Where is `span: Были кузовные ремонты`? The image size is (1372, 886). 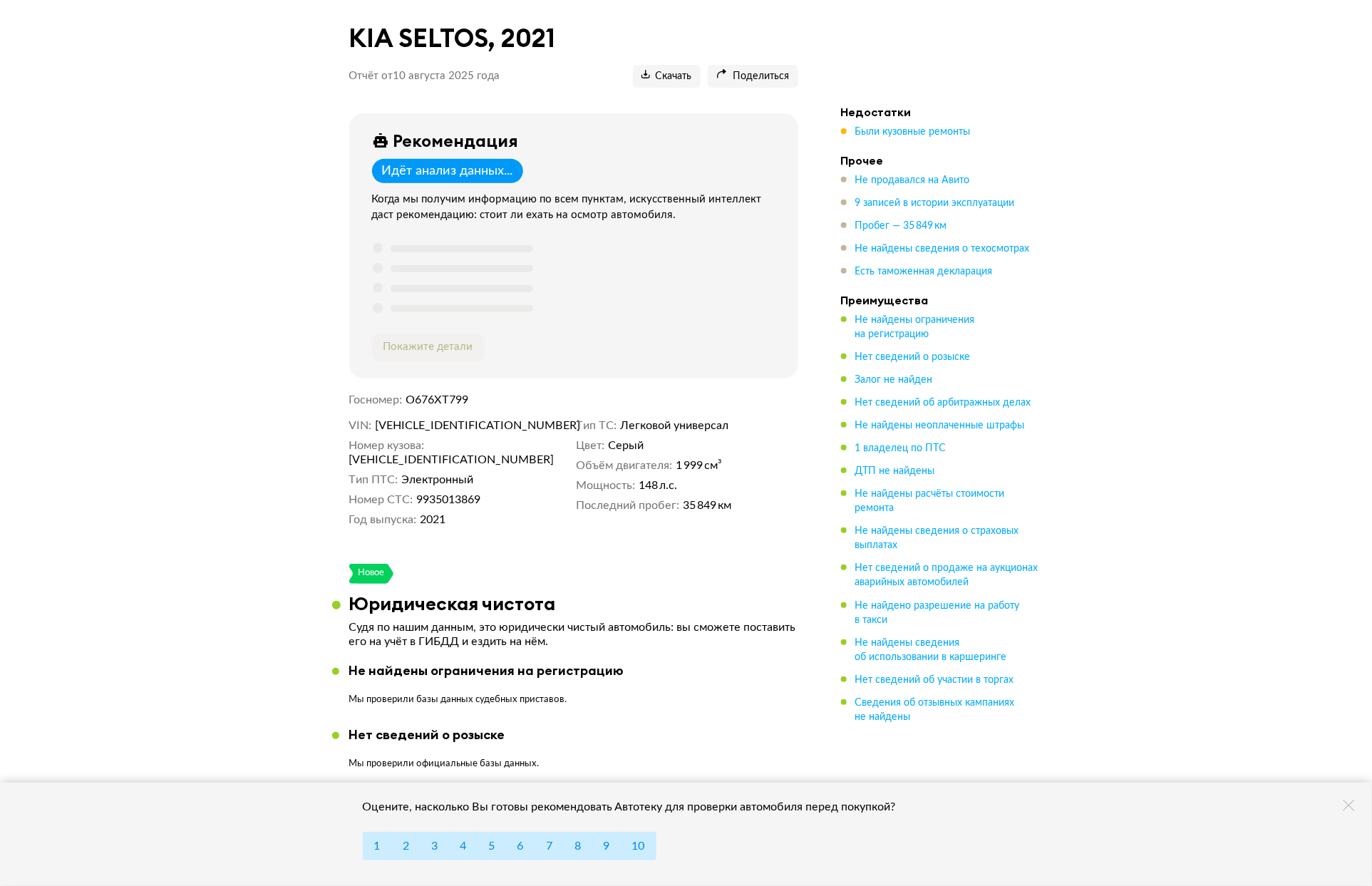
span: Были кузовные ремонты is located at coordinates (913, 132).